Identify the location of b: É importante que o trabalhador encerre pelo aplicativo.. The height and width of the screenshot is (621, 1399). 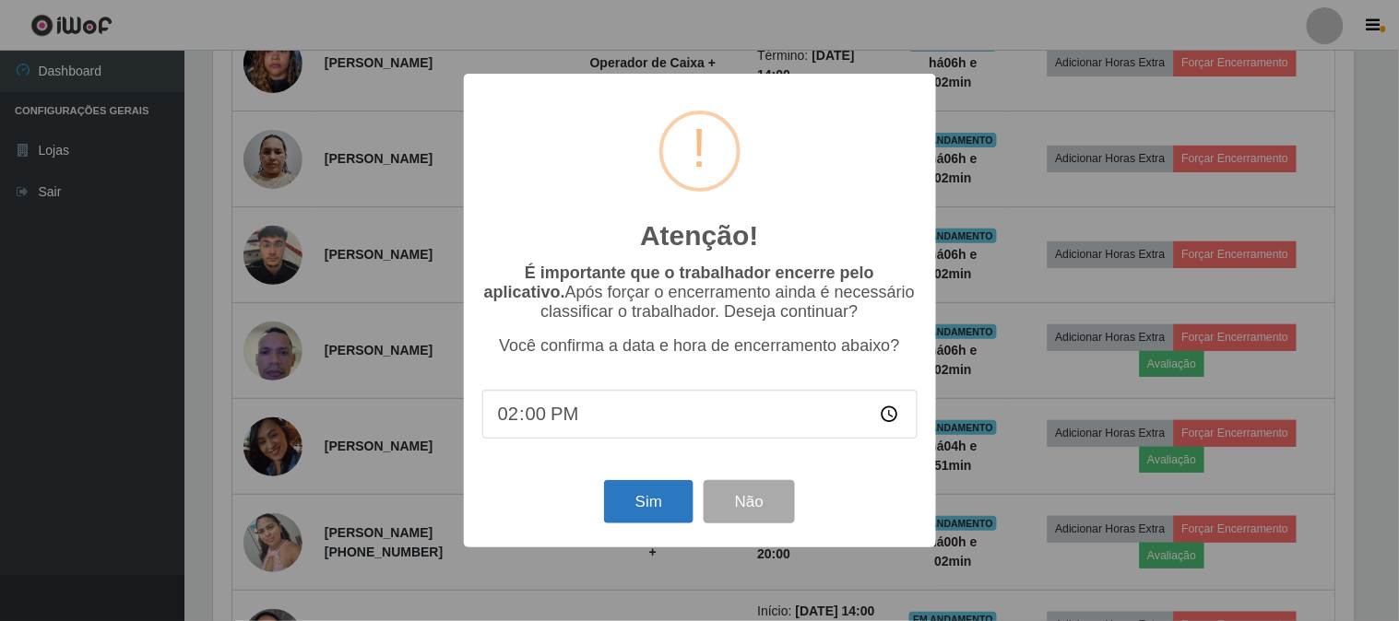
(679, 282).